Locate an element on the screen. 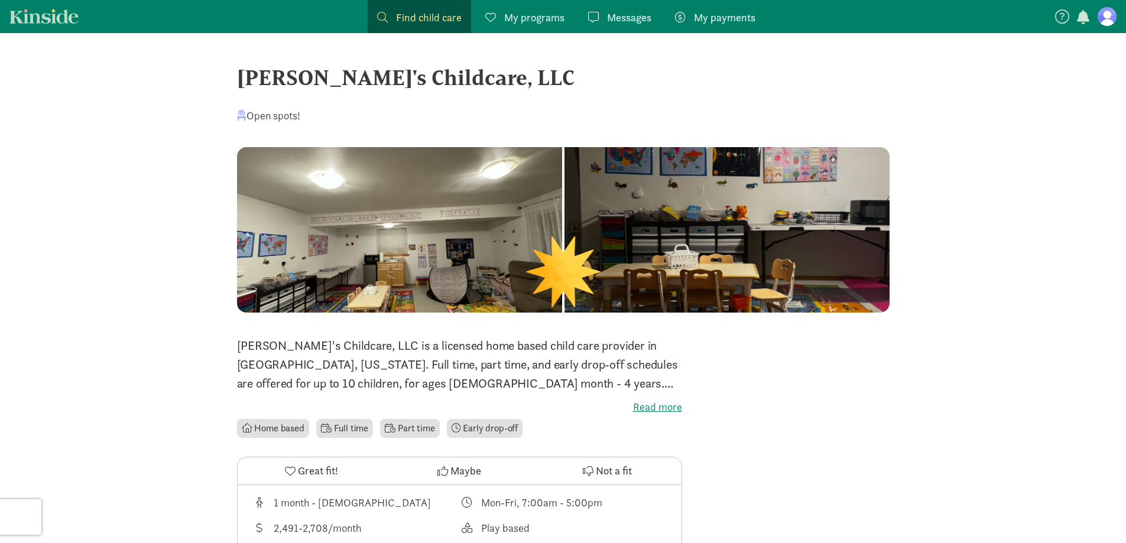 The width and height of the screenshot is (1126, 543). span: Great fit! is located at coordinates (318, 470).